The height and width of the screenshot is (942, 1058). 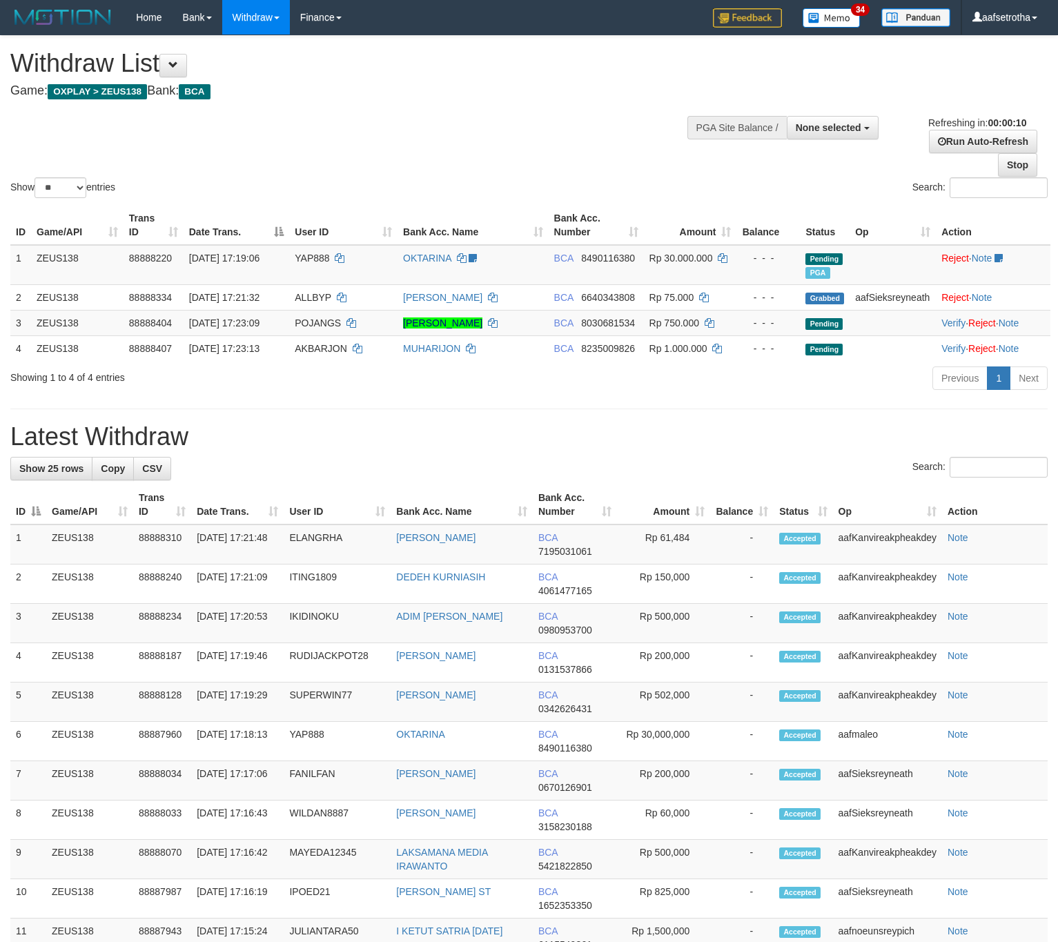 I want to click on th: Date Trans.: activate to sort column descending, so click(x=237, y=225).